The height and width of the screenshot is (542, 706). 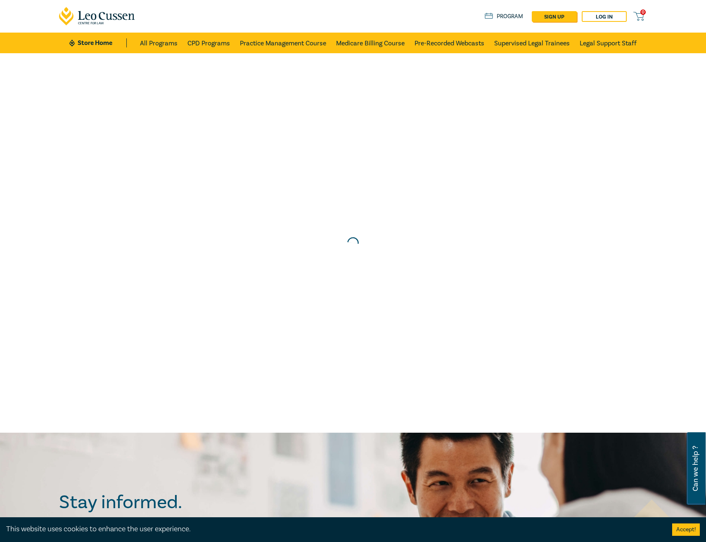 What do you see at coordinates (608, 43) in the screenshot?
I see `a: Legal Support Staff` at bounding box center [608, 43].